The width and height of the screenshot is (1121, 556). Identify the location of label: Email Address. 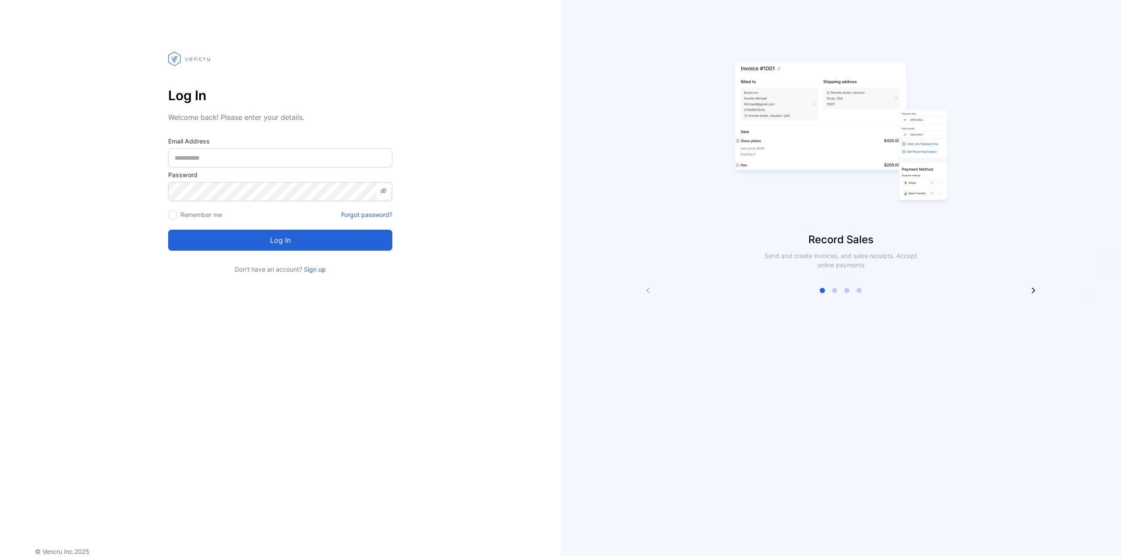
(280, 141).